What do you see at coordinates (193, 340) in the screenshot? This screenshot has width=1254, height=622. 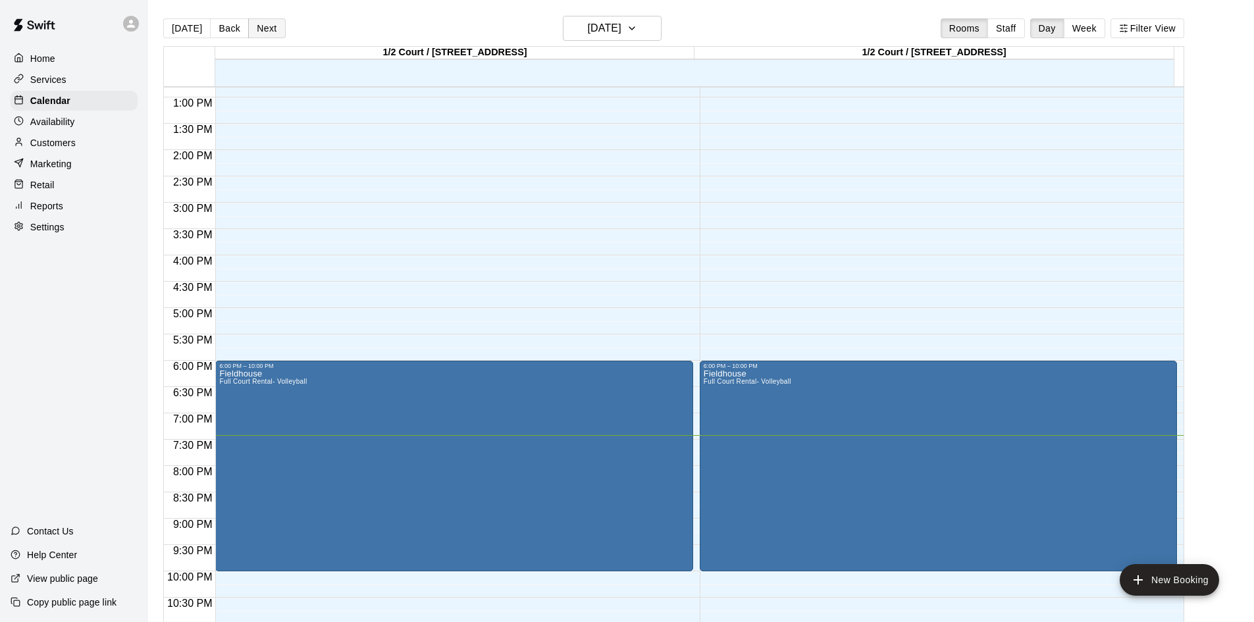 I see `span: 5:30 PM` at bounding box center [193, 340].